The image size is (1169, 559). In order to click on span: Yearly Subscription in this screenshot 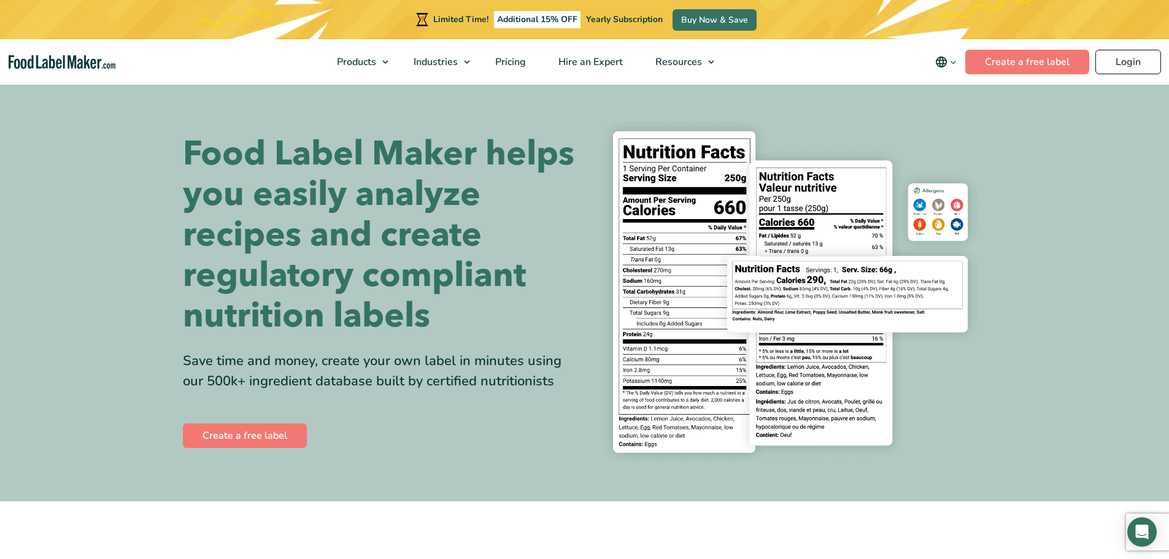, I will do `click(624, 19)`.